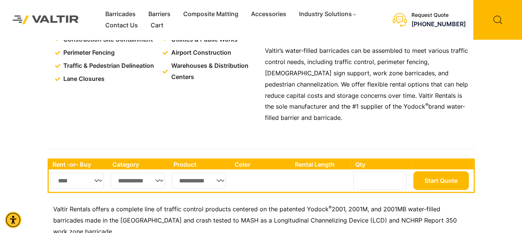 The width and height of the screenshot is (522, 233). I want to click on span: Valtir Rentals offers a complete line of traffic control products centered on the patented Yodock, so click(191, 209).